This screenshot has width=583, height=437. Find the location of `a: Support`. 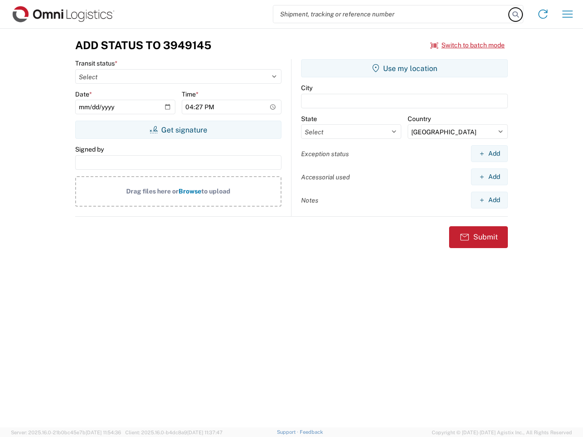

a: Support is located at coordinates (288, 432).